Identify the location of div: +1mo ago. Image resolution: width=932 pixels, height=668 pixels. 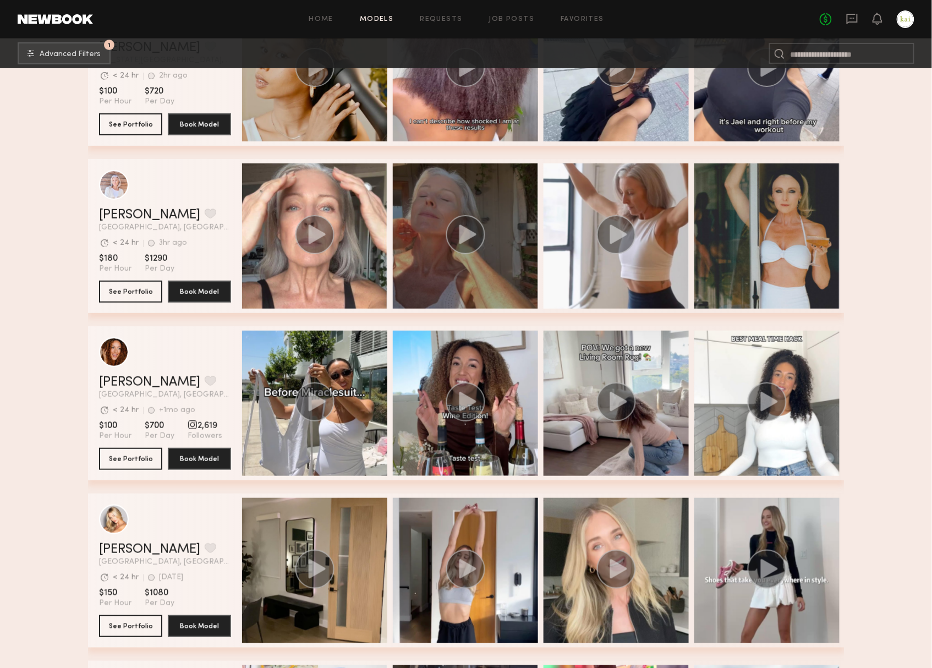
(177, 410).